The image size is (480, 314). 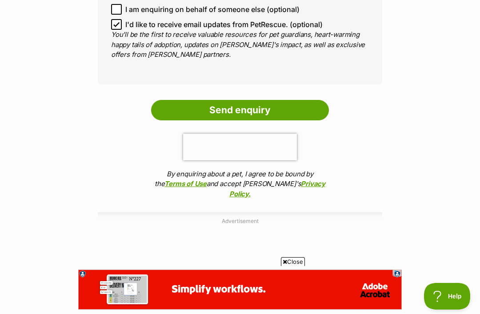 What do you see at coordinates (319, 4) in the screenshot?
I see `a: Privacy Notification` at bounding box center [319, 4].